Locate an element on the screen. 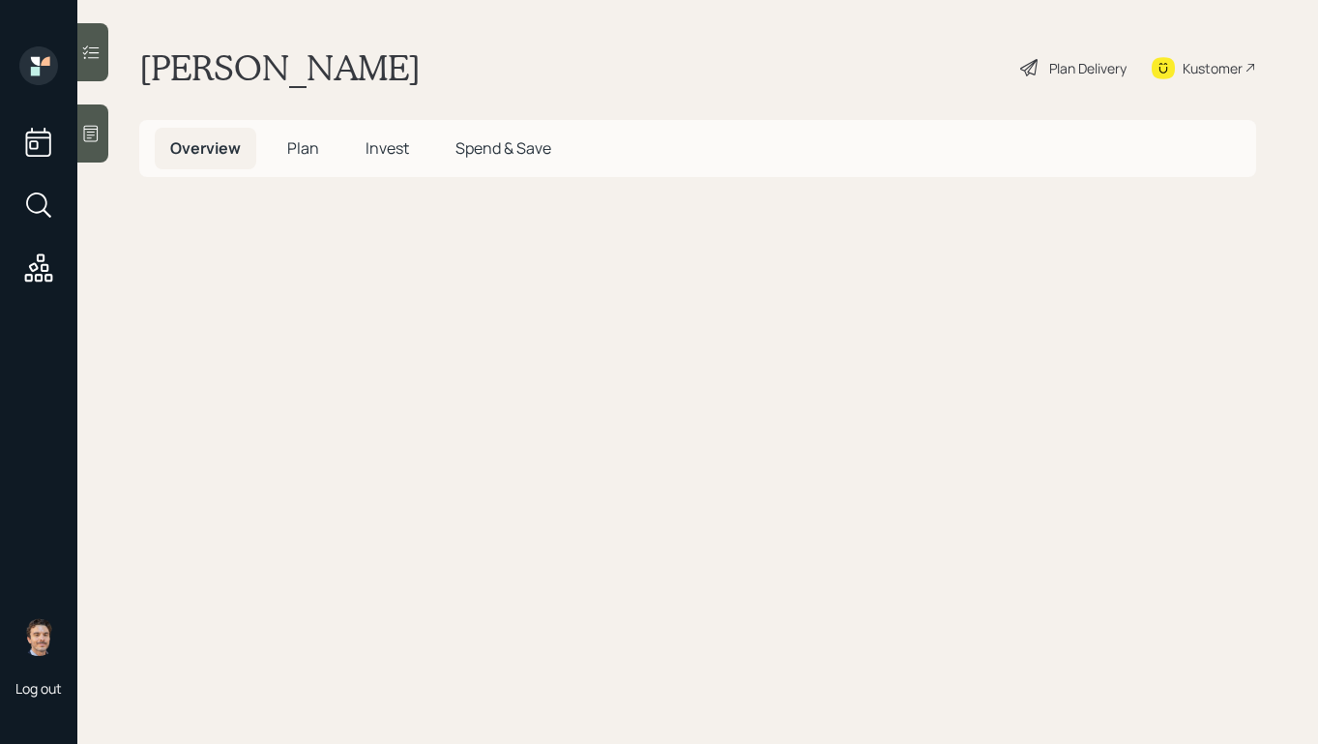 Image resolution: width=1318 pixels, height=744 pixels. span: Spend & Save is located at coordinates (503, 148).